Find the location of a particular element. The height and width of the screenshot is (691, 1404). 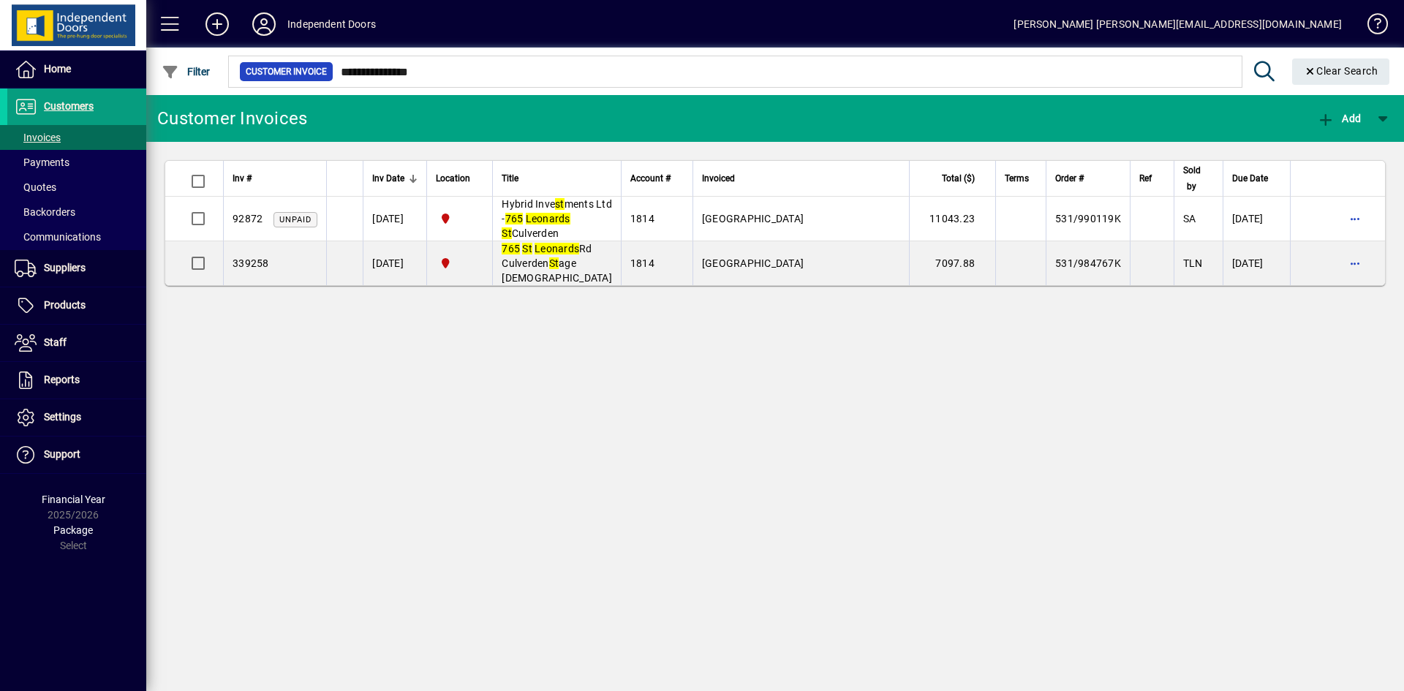

span: Hybrid Inve ments Ltd - Culverden is located at coordinates (557, 219).